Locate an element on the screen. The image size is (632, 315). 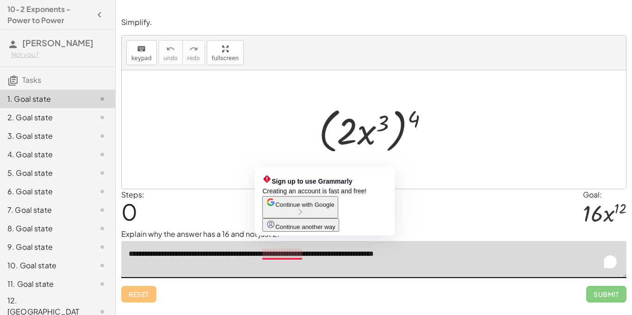
h4: 10-2 Exponents - Power to Power is located at coordinates (49, 15).